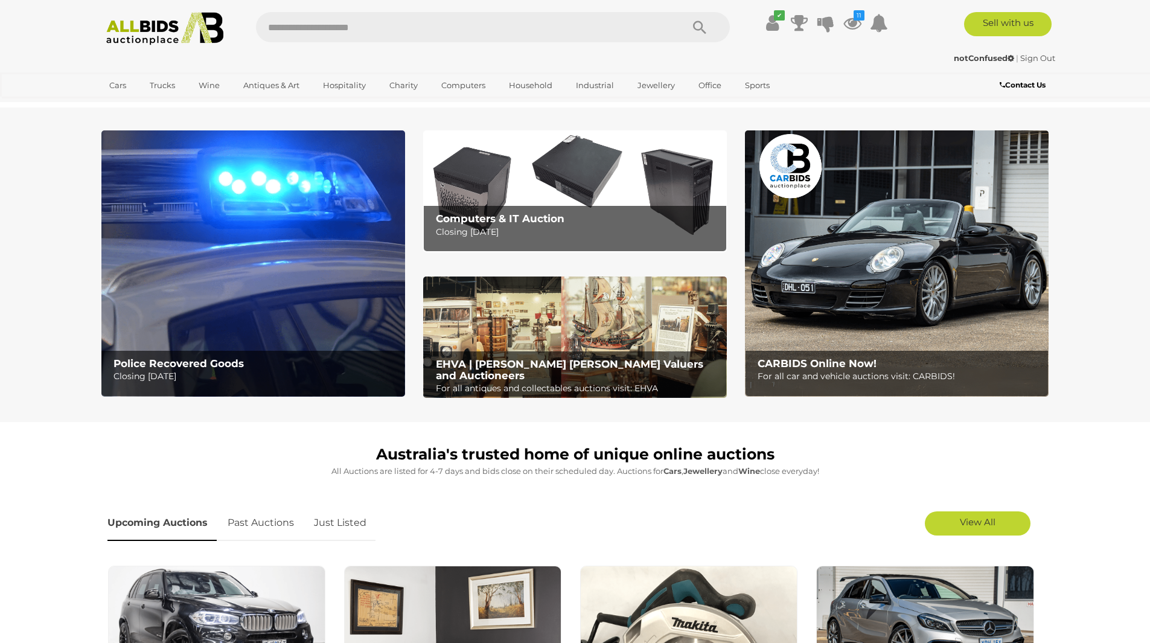  Describe the element at coordinates (899, 376) in the screenshot. I see `p: For all car and vehicle auctions visit: CARBIDS!` at that location.